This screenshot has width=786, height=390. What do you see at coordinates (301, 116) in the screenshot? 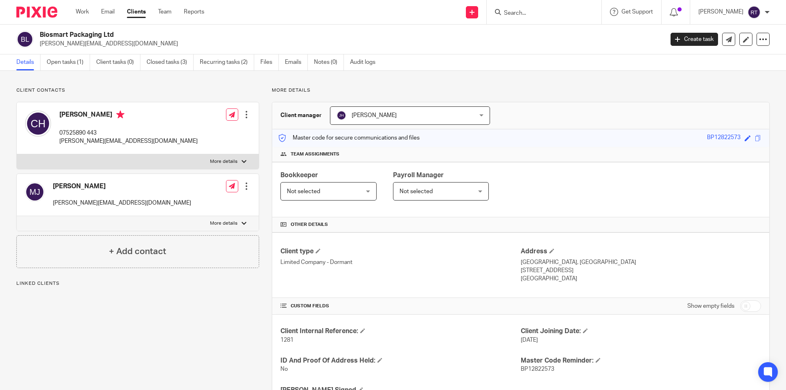
I see `h3: Client manager` at bounding box center [301, 116].